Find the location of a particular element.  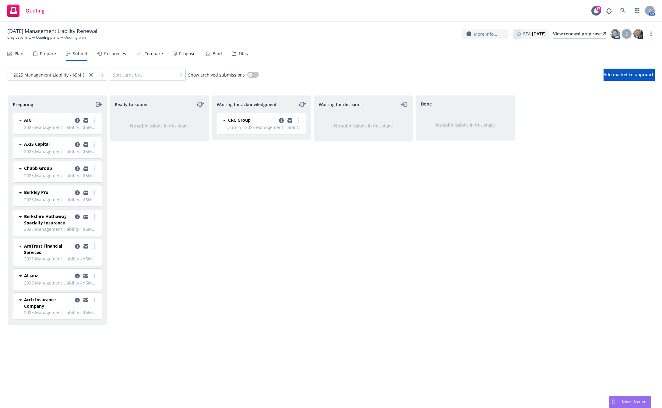

div: Plan is located at coordinates (19, 54).